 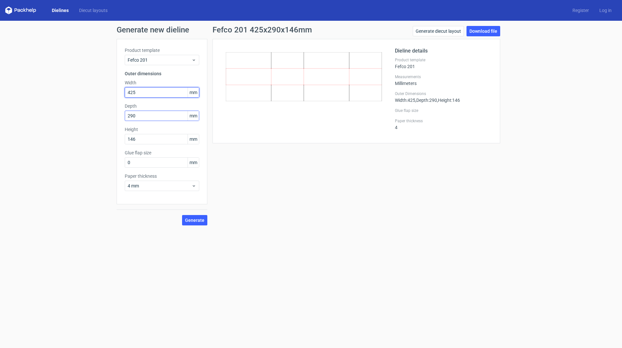 I want to click on span: , Height : 146, so click(x=449, y=100).